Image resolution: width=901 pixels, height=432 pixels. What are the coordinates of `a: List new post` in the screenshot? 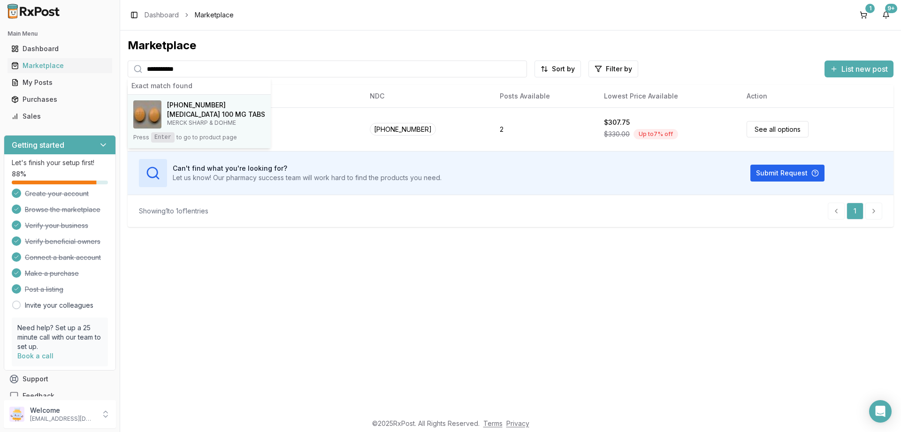 It's located at (859, 70).